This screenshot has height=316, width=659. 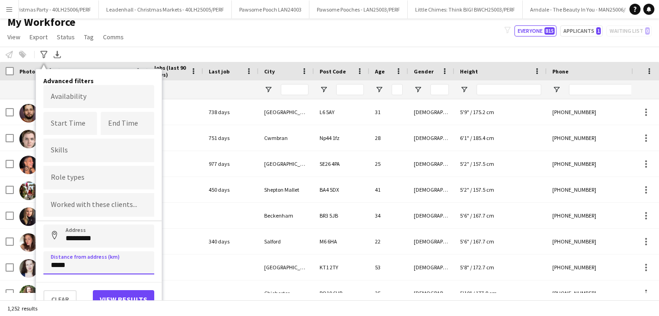 What do you see at coordinates (231, 241) in the screenshot?
I see `div: 340 days` at bounding box center [231, 241].